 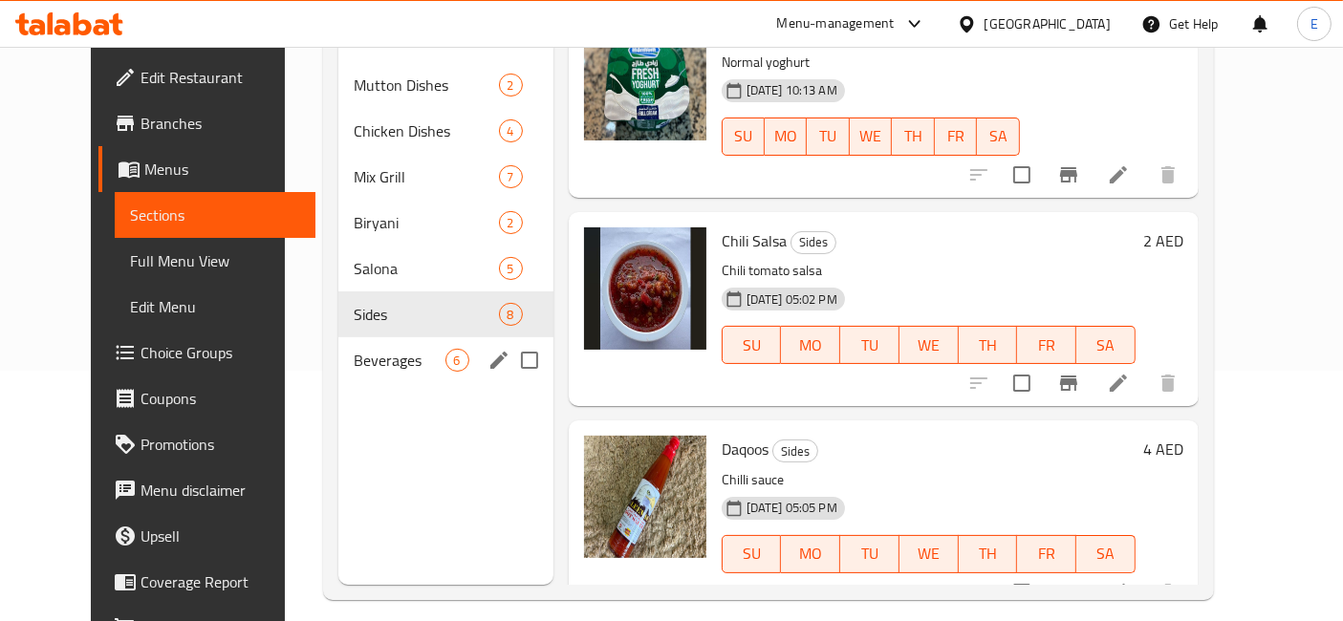 I want to click on a: Branches, so click(x=206, y=123).